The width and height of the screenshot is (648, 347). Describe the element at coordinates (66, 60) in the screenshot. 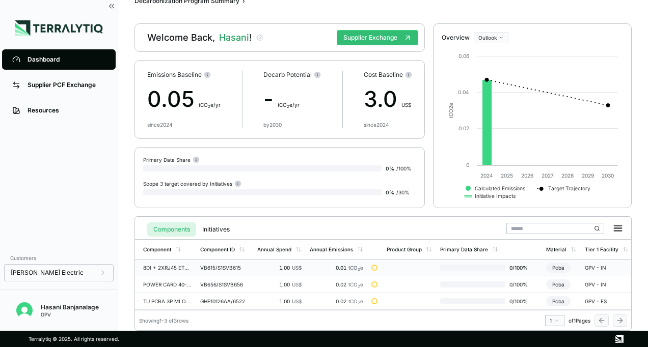

I see `div: Dashboard` at that location.